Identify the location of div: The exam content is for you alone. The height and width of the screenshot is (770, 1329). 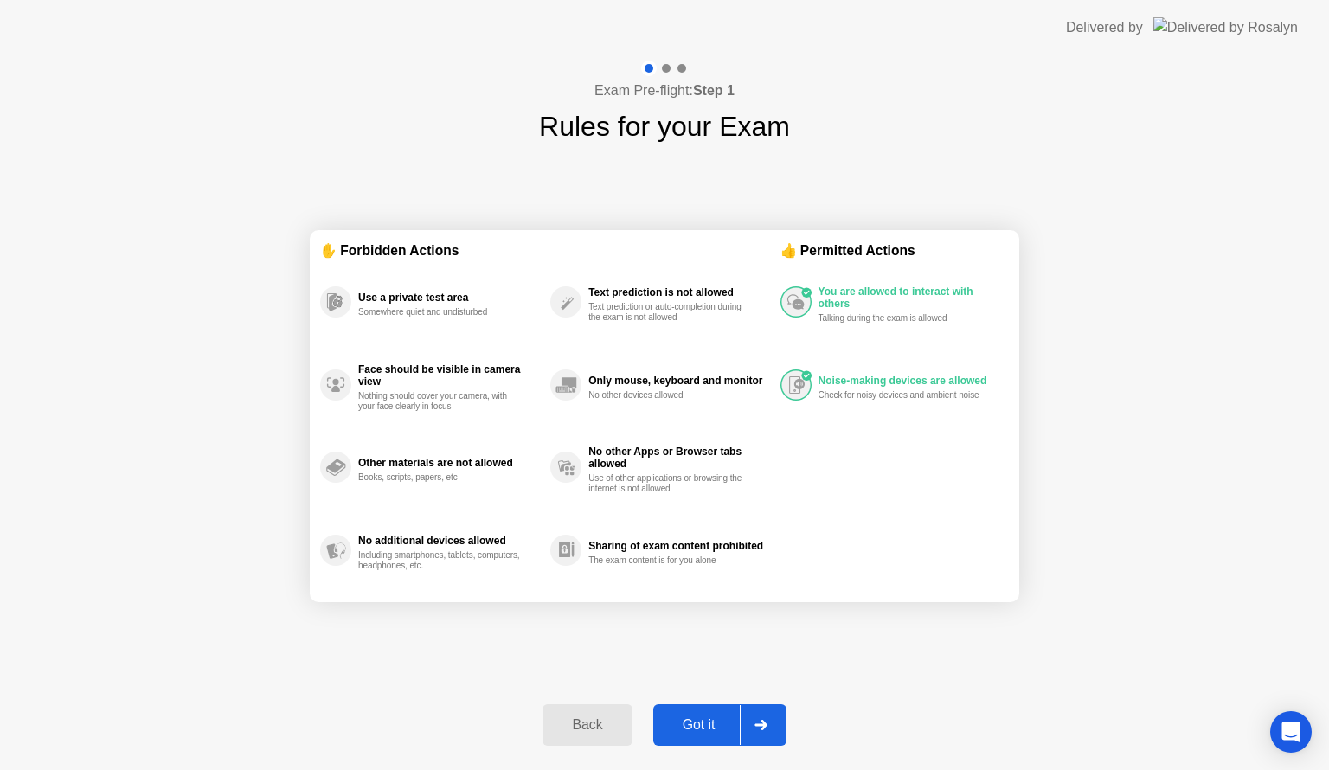
(670, 561).